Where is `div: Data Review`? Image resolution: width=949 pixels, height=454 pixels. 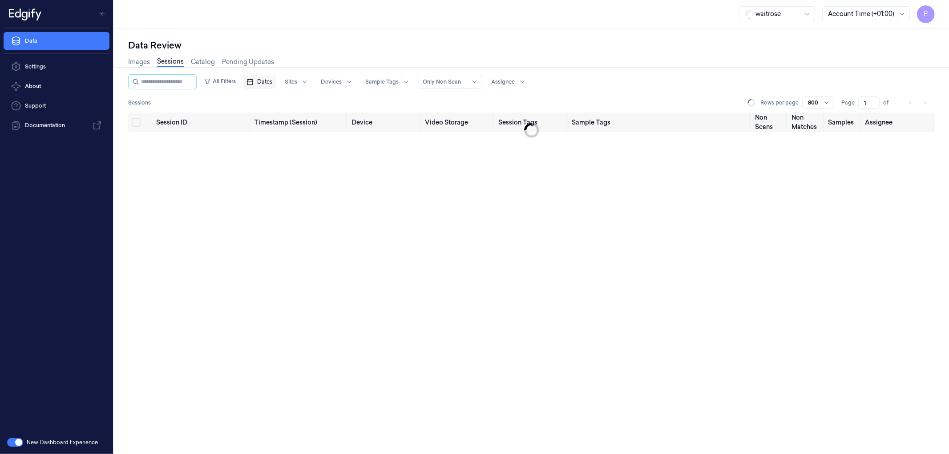
div: Data Review is located at coordinates (531, 45).